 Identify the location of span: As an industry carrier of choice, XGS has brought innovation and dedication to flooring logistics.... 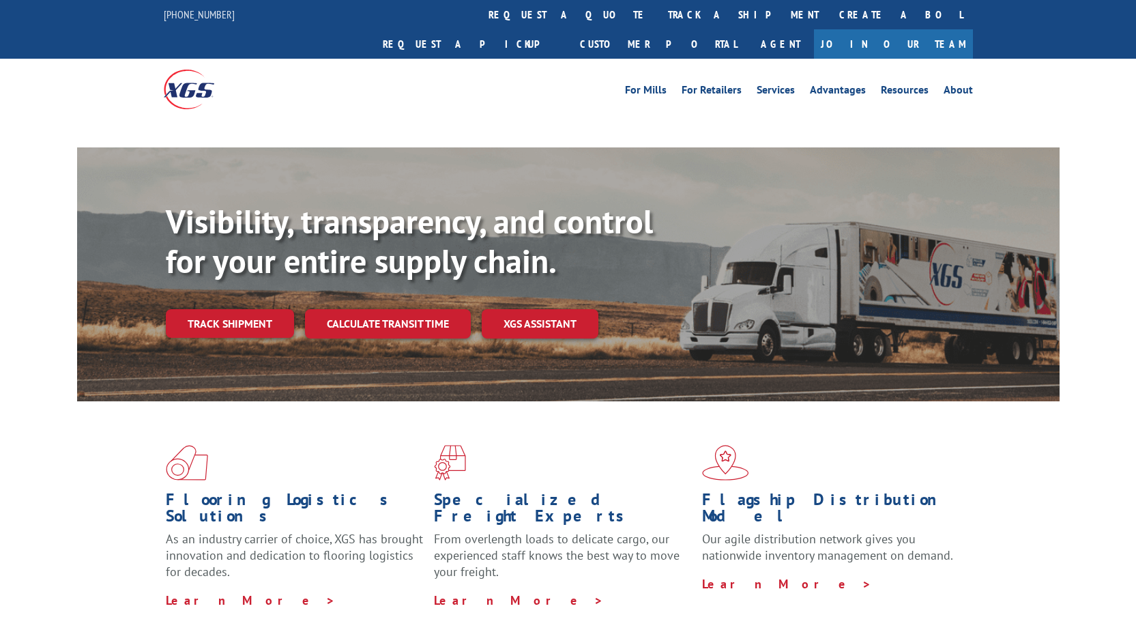
(294, 555).